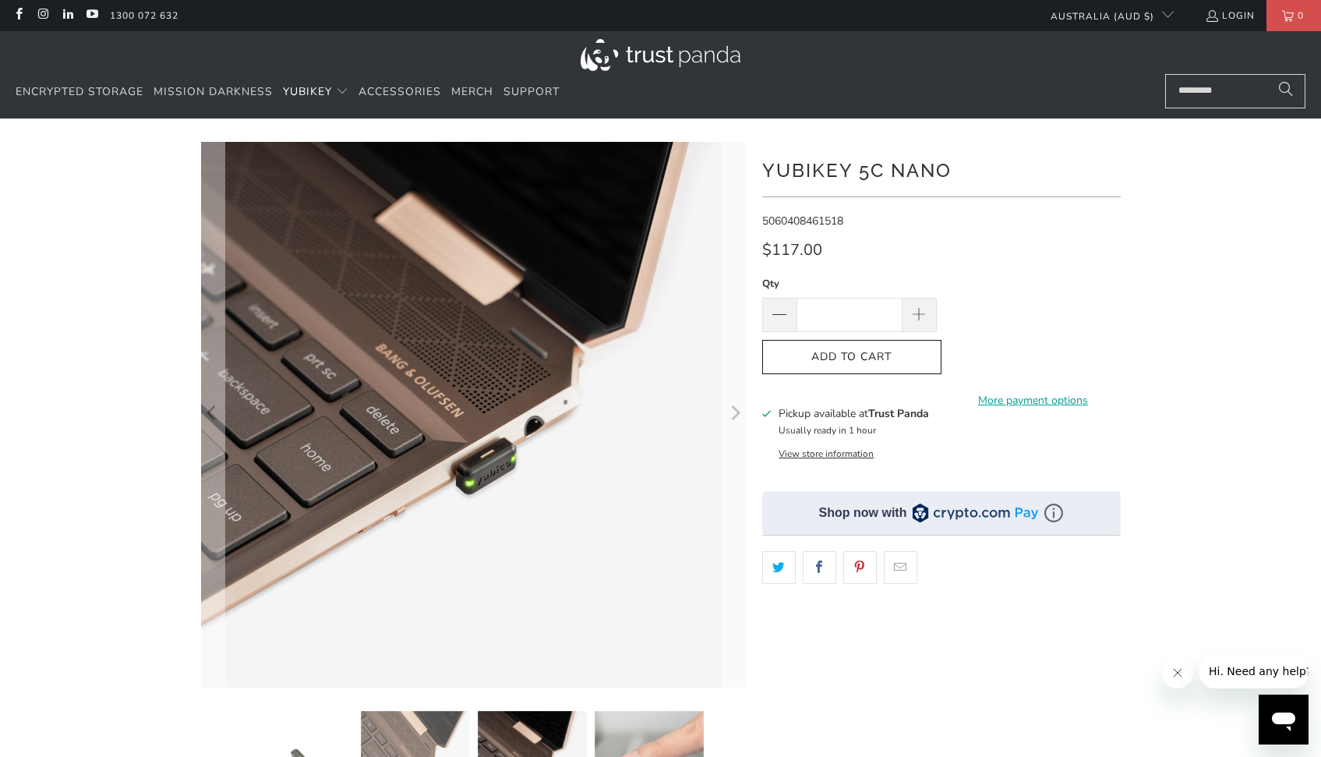  What do you see at coordinates (1286, 91) in the screenshot?
I see `button: Search` at bounding box center [1286, 91].